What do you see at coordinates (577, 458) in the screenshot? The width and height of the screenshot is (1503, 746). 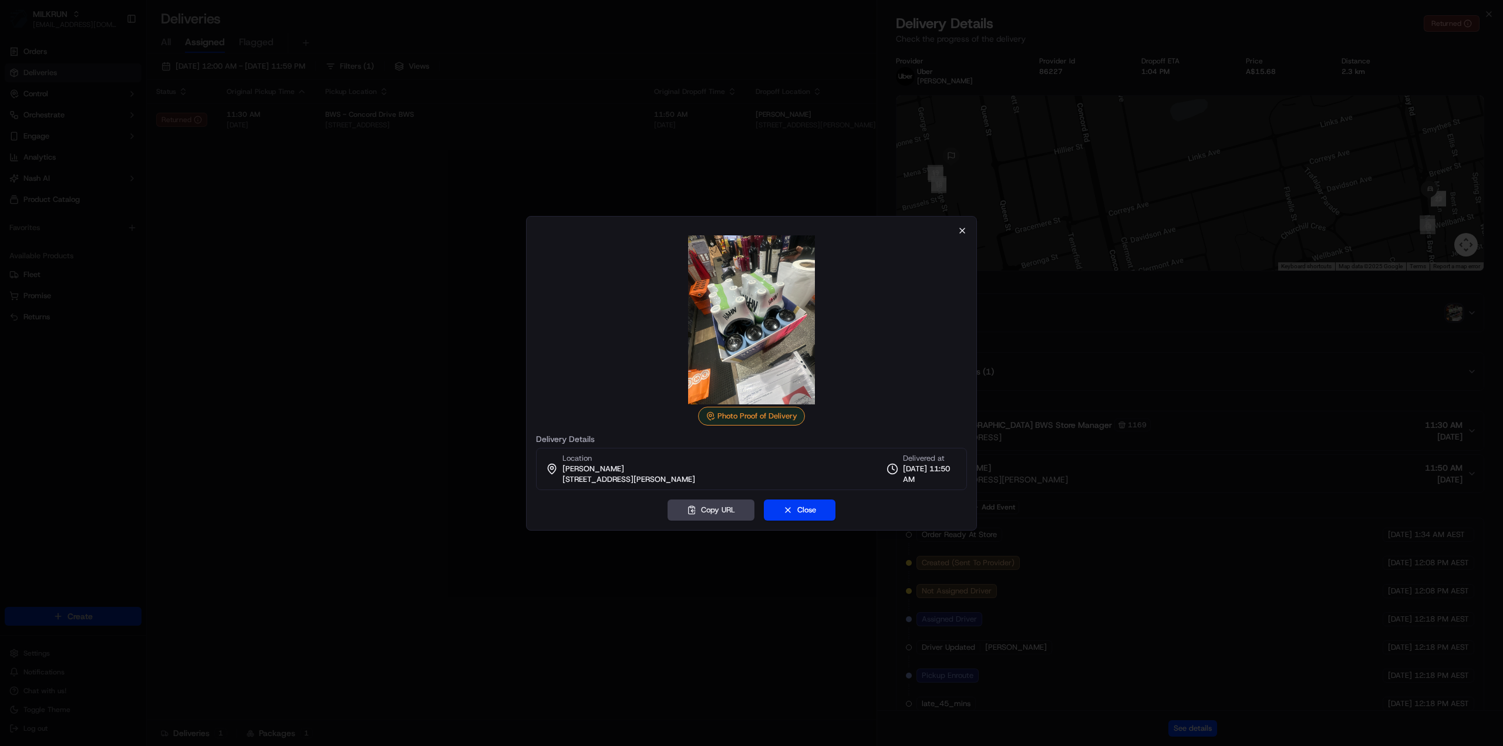 I see `span: Location` at bounding box center [577, 458].